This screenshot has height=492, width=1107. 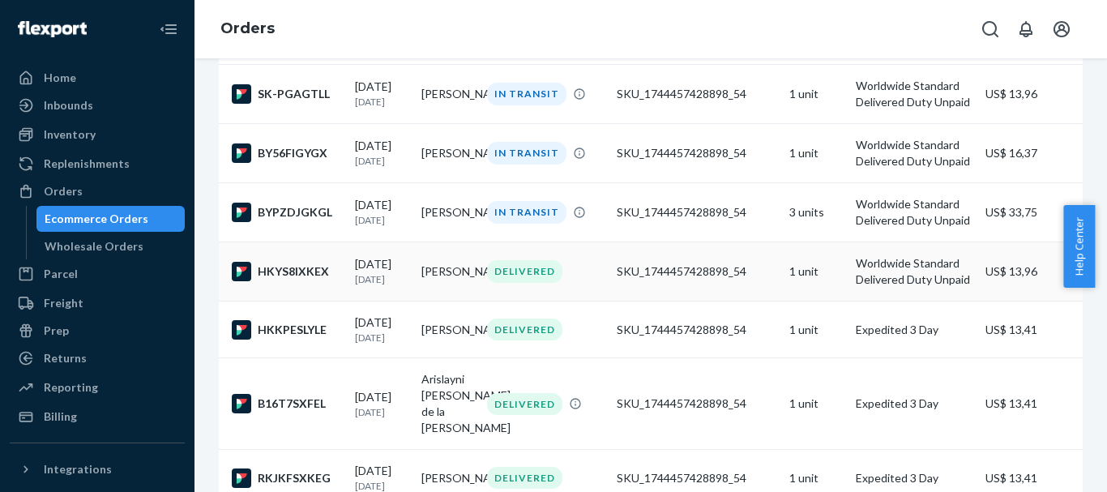 What do you see at coordinates (87, 164) in the screenshot?
I see `div: Replenishments` at bounding box center [87, 164].